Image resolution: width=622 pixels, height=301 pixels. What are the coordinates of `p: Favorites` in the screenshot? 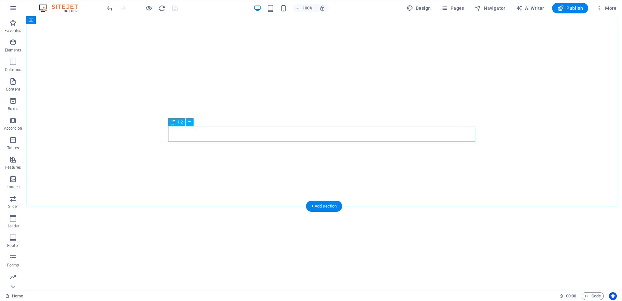 It's located at (13, 31).